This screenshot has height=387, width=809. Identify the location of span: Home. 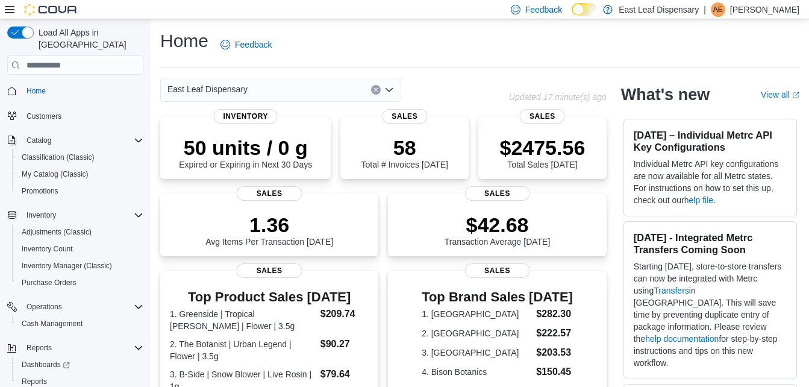
(83, 90).